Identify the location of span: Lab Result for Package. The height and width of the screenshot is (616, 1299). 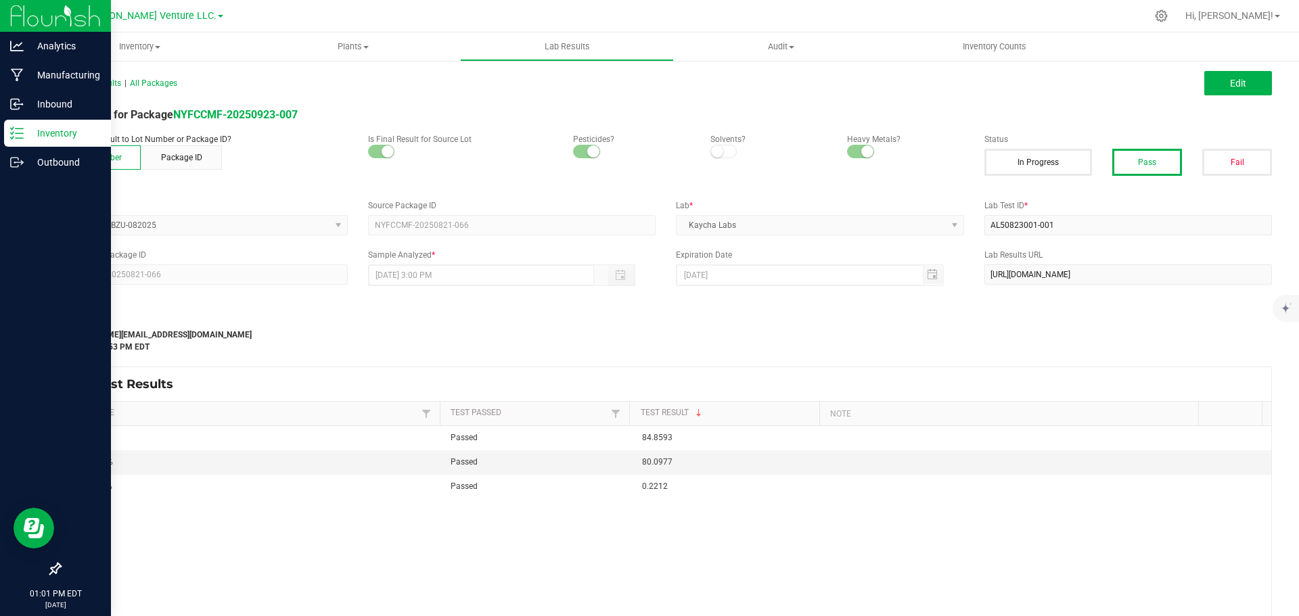
(179, 114).